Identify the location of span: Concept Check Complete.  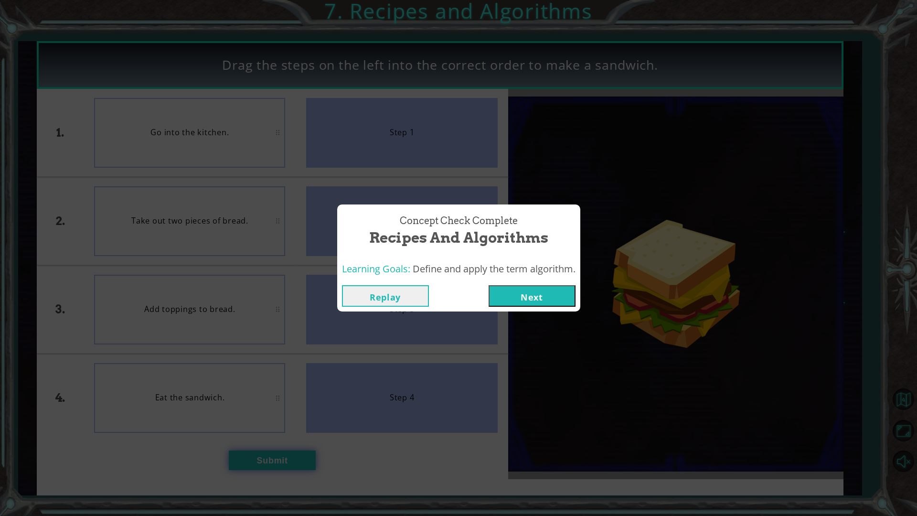
(458, 221).